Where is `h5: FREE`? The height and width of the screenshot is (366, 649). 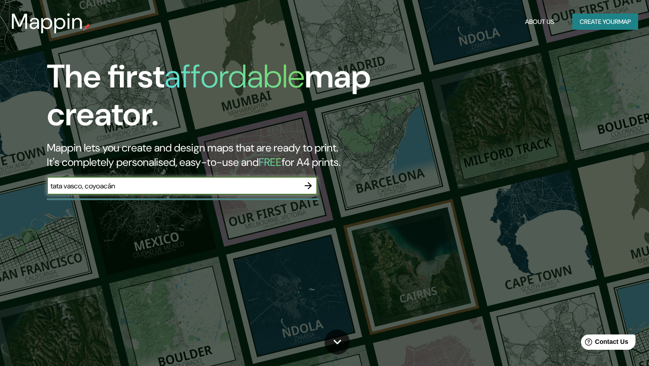 h5: FREE is located at coordinates (270, 162).